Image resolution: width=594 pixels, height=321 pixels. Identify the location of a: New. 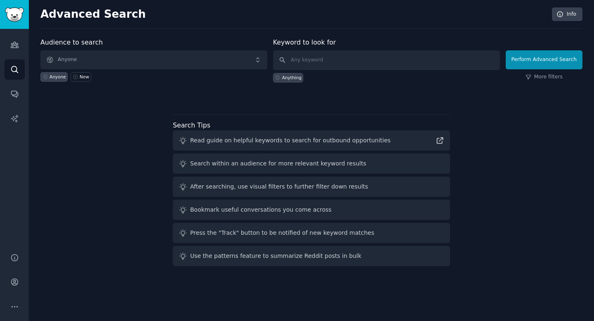
(80, 77).